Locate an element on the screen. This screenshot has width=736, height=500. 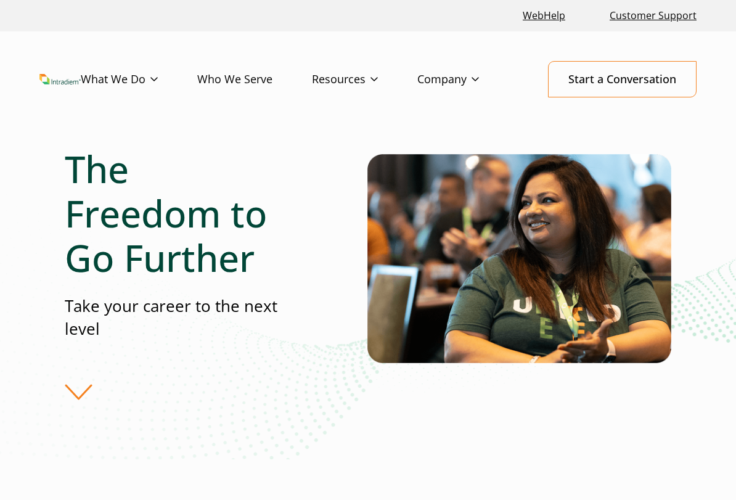
a: Who We Serve is located at coordinates (255, 80).